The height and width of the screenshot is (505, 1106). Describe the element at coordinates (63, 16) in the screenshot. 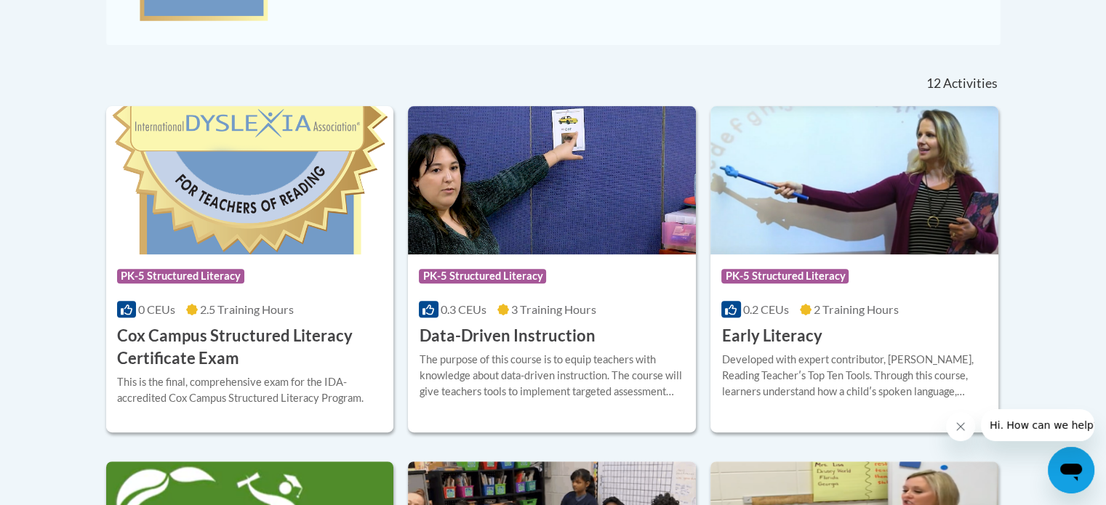

I see `span: Hi. How can we help?` at that location.